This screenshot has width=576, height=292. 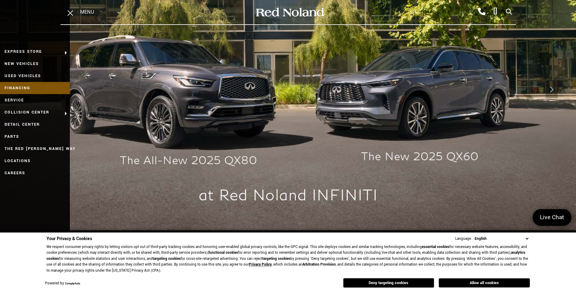 What do you see at coordinates (389, 283) in the screenshot?
I see `button: Deny targeting cookies` at bounding box center [389, 283].